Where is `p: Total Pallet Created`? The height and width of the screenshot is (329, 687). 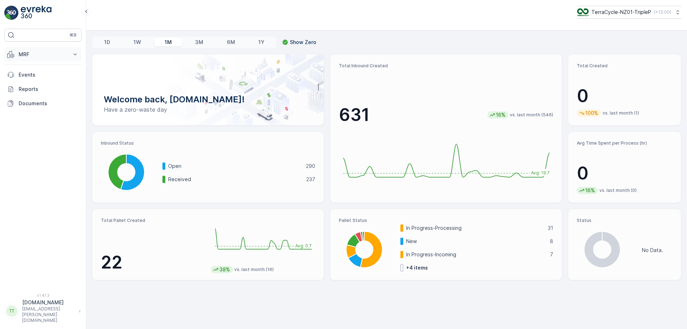 p: Total Pallet Created is located at coordinates (153, 220).